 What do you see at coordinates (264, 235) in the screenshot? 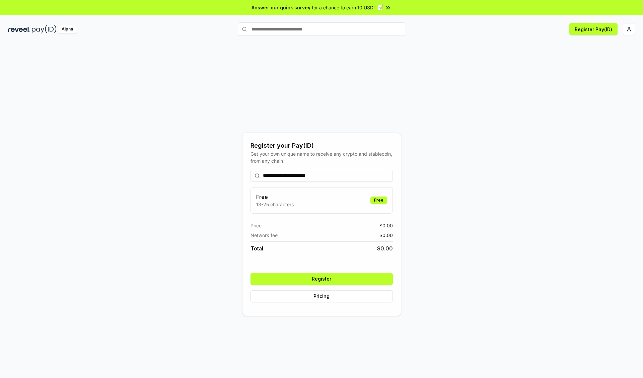
I see `span: Network fee` at bounding box center [264, 235].